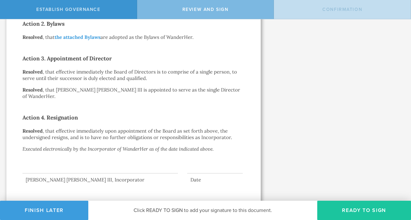 The image size is (411, 220). Describe the element at coordinates (134, 37) in the screenshot. I see `p: , that are adopted as the Bylaws of WanderHer.` at that location.